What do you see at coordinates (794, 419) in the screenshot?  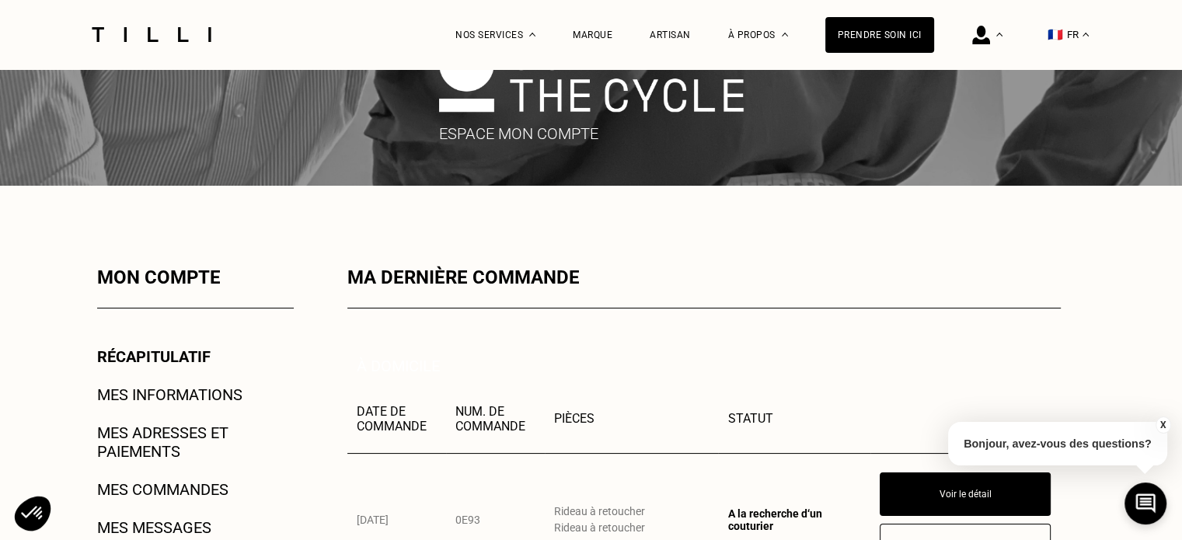 I see `th: Statut` at bounding box center [794, 419].